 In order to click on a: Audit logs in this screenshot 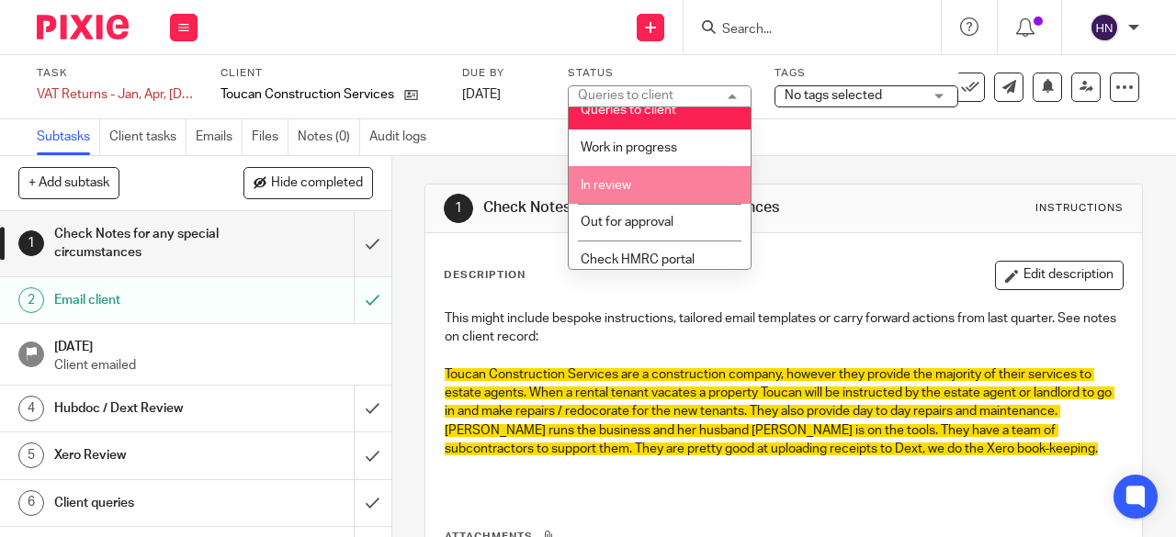, I will do `click(402, 137)`.